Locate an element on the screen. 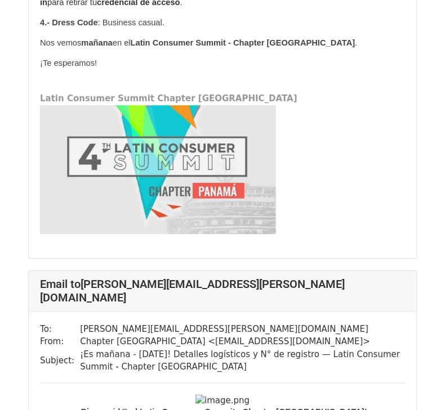 This screenshot has width=445, height=410. td: To: is located at coordinates (60, 329).